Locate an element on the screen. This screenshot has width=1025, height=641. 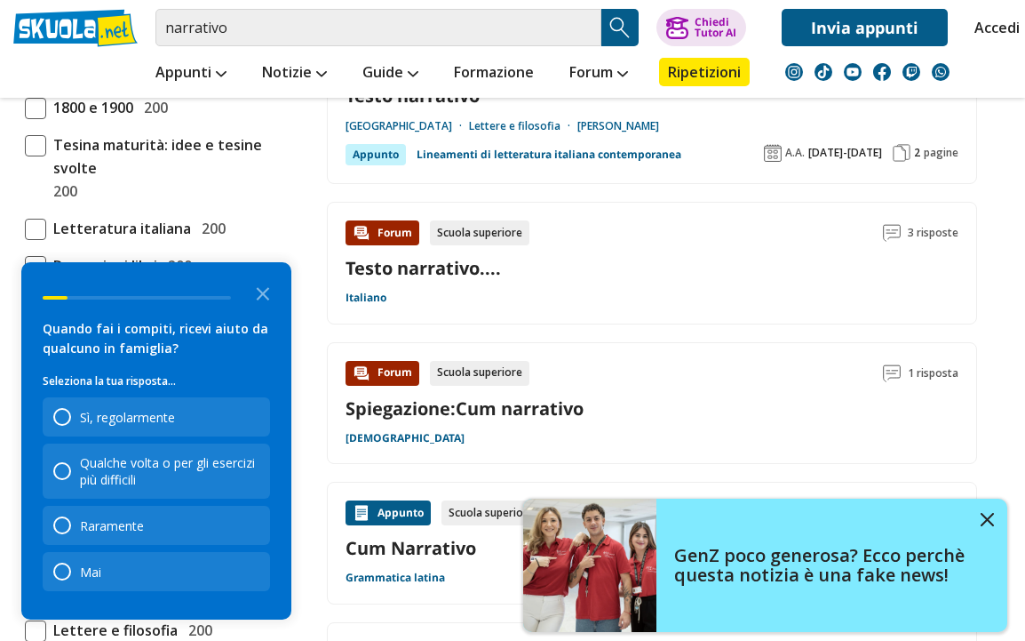
span: Letteratura italiana is located at coordinates (118, 228).